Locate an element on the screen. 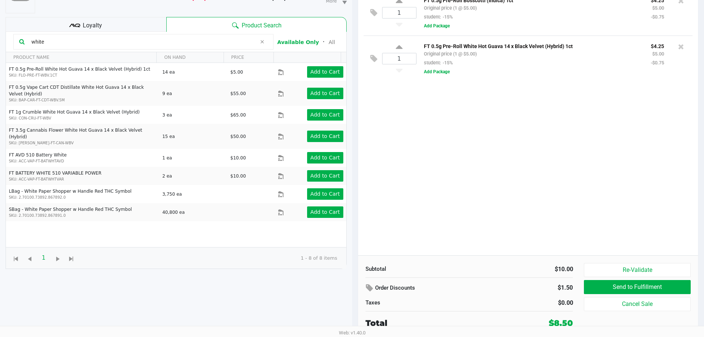 The width and height of the screenshot is (704, 337). p: SKU: 2.70100.73892.867892.0 is located at coordinates (82, 197).